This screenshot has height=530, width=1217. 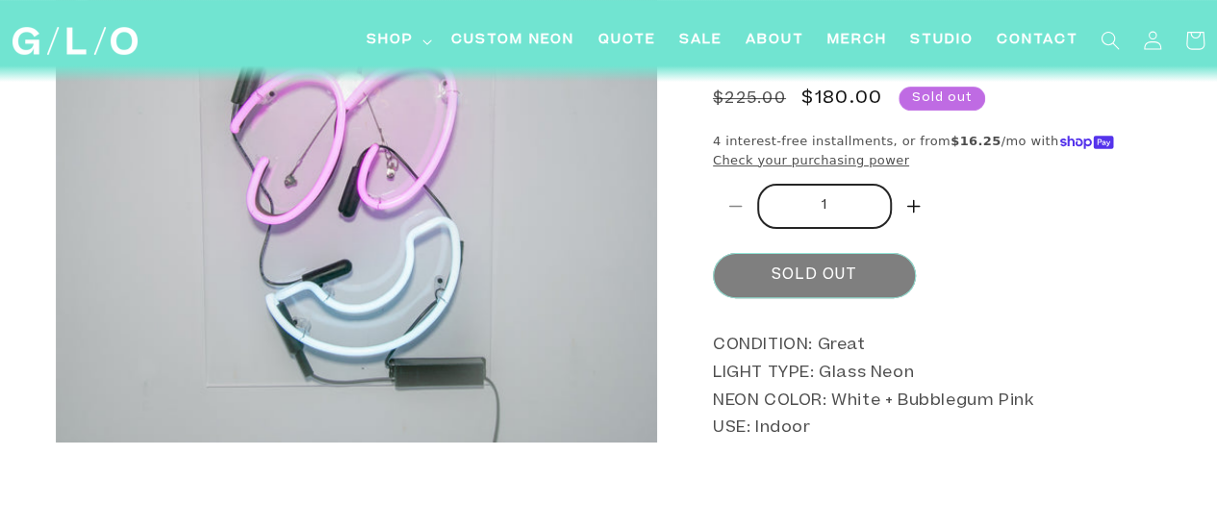 I want to click on a: SALE, so click(x=700, y=40).